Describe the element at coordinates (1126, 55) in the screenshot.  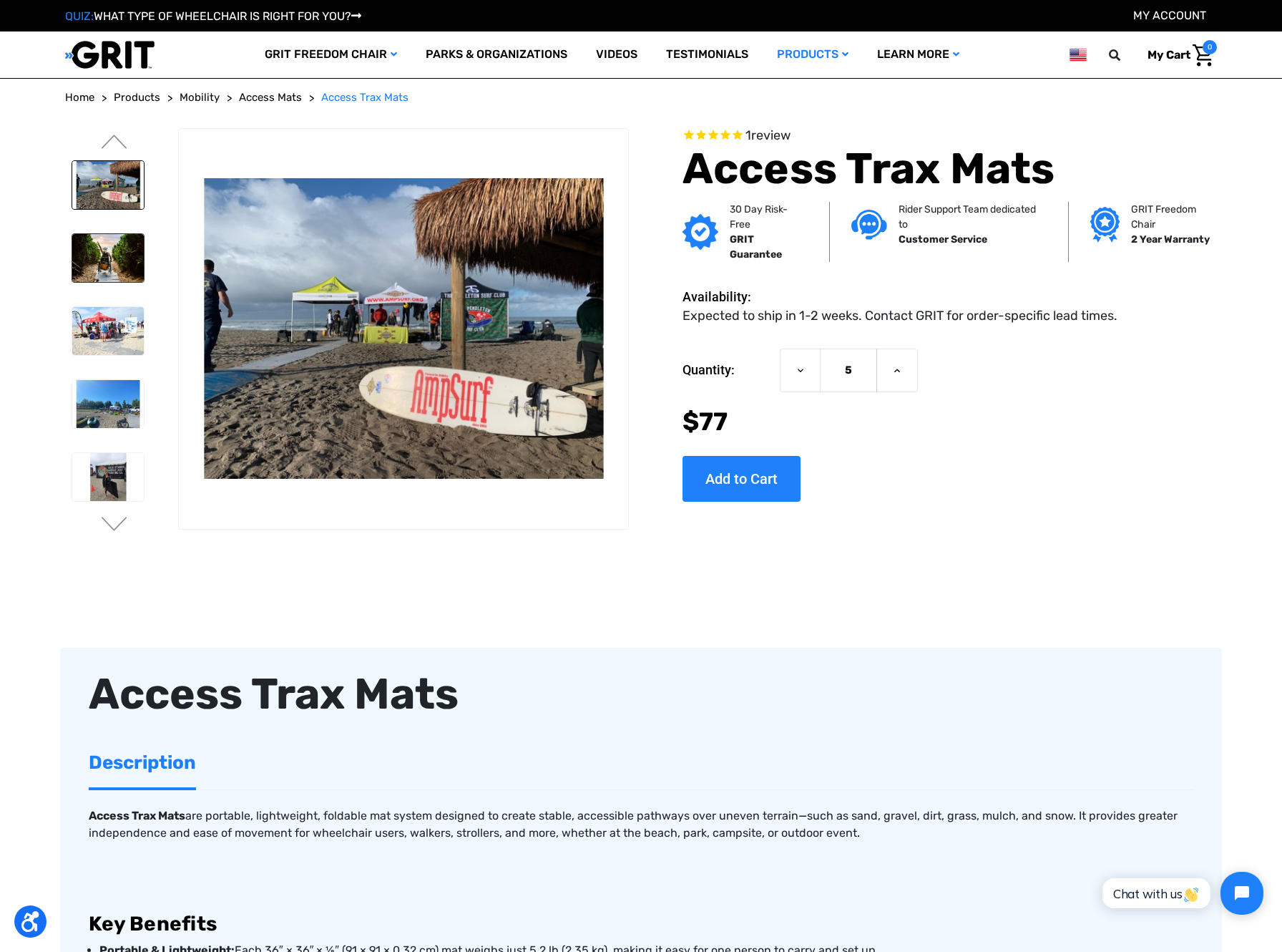
I see `input: Search` at that location.